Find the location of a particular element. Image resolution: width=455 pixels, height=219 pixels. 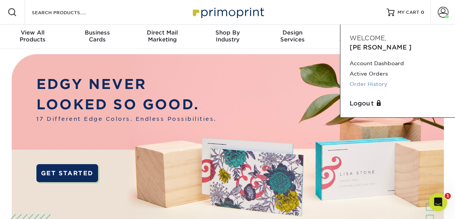

div: Cards is located at coordinates (98, 36).